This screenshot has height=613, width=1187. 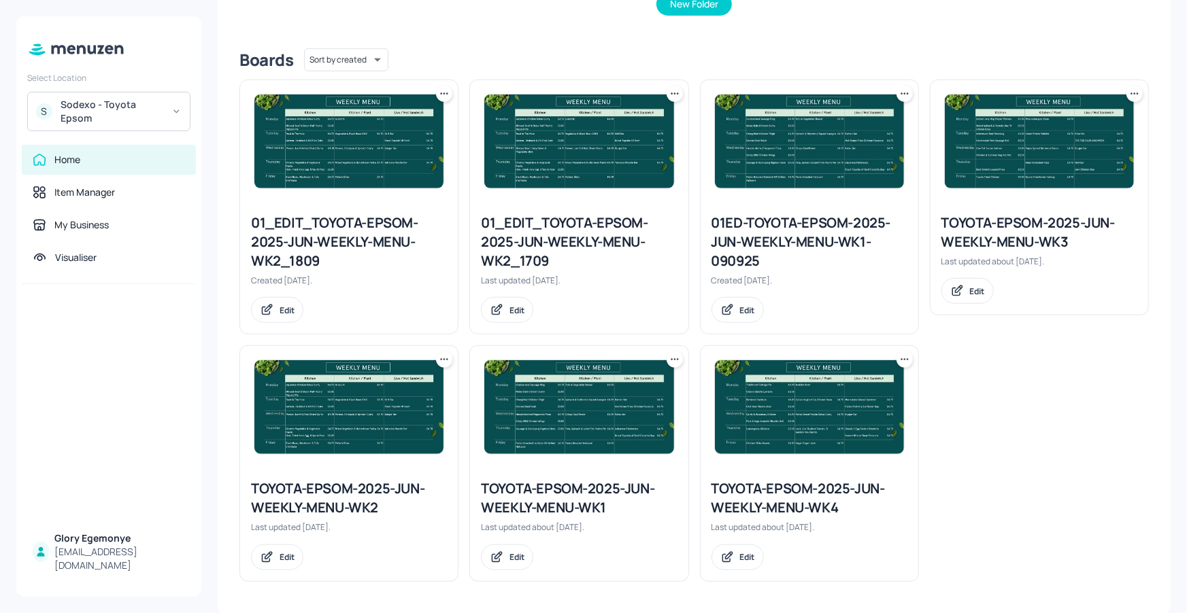 What do you see at coordinates (579, 498) in the screenshot?
I see `div: TOYOTA-EPSOM-2025-JUN-WEEKLY-MENU-WK1` at bounding box center [579, 498].